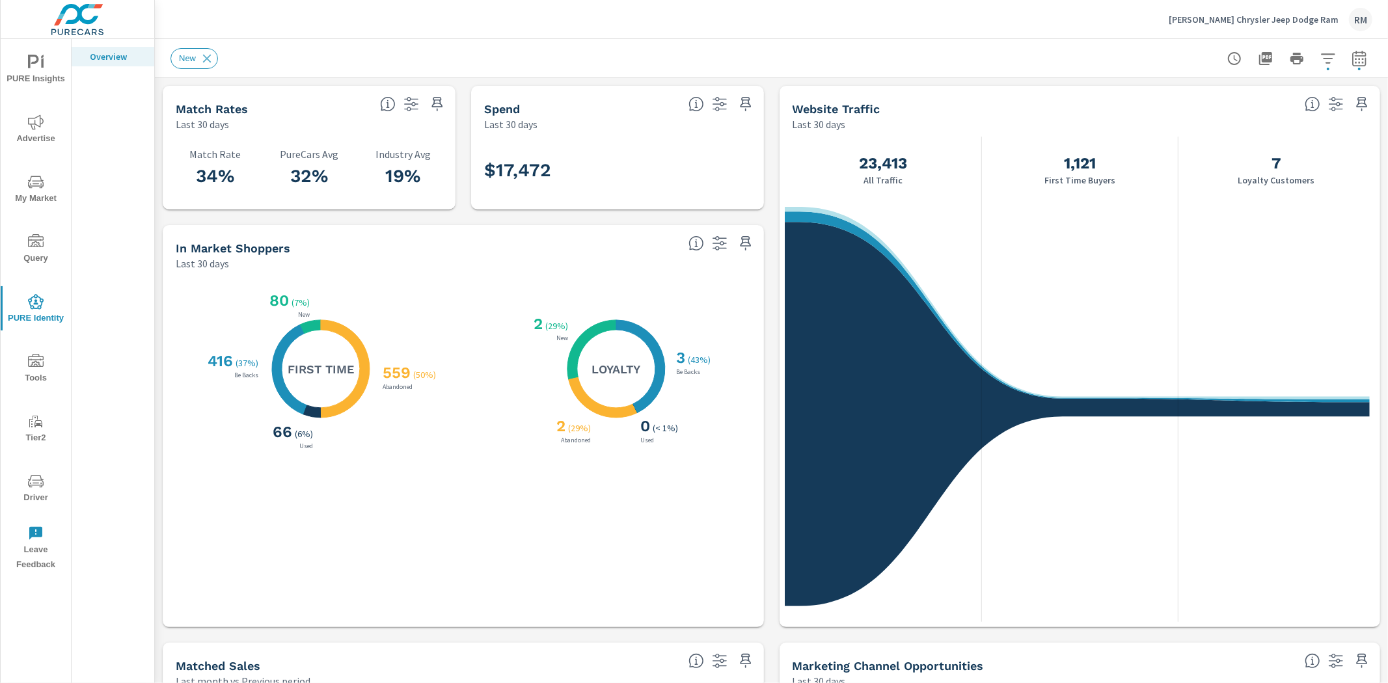  Describe the element at coordinates (233, 248) in the screenshot. I see `h5: In Market Shoppers` at that location.